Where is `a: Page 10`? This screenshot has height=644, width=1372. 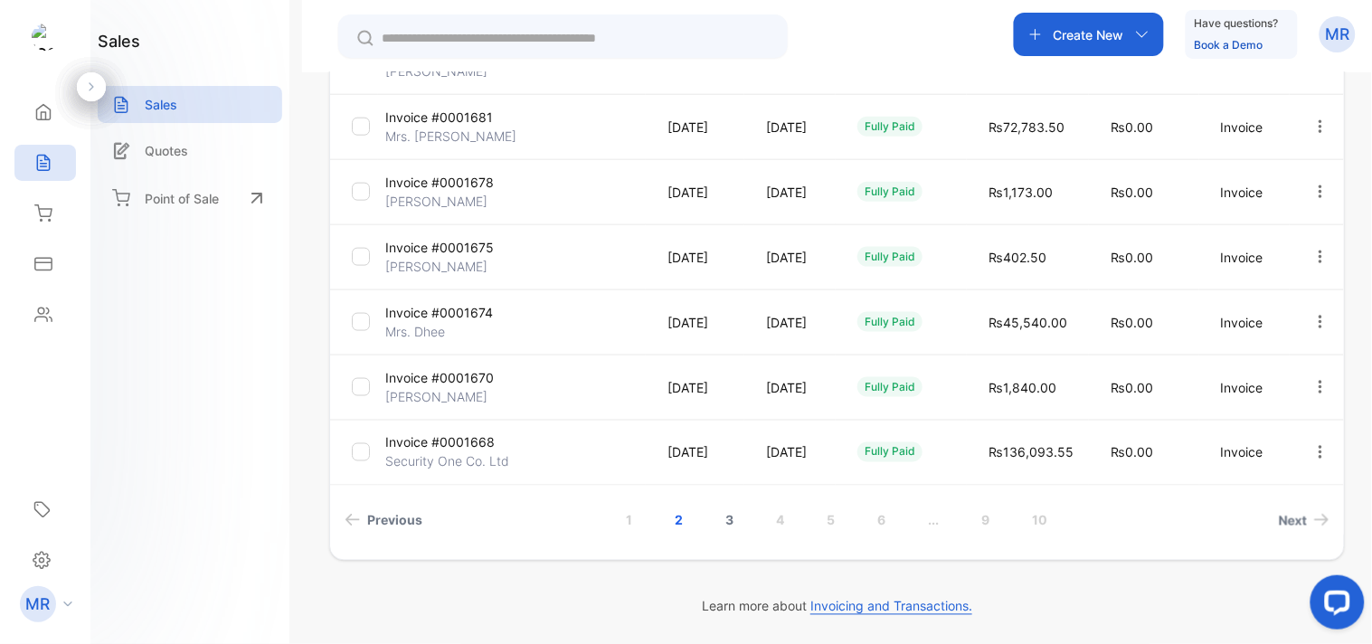
a: Page 10 is located at coordinates (1040, 520).